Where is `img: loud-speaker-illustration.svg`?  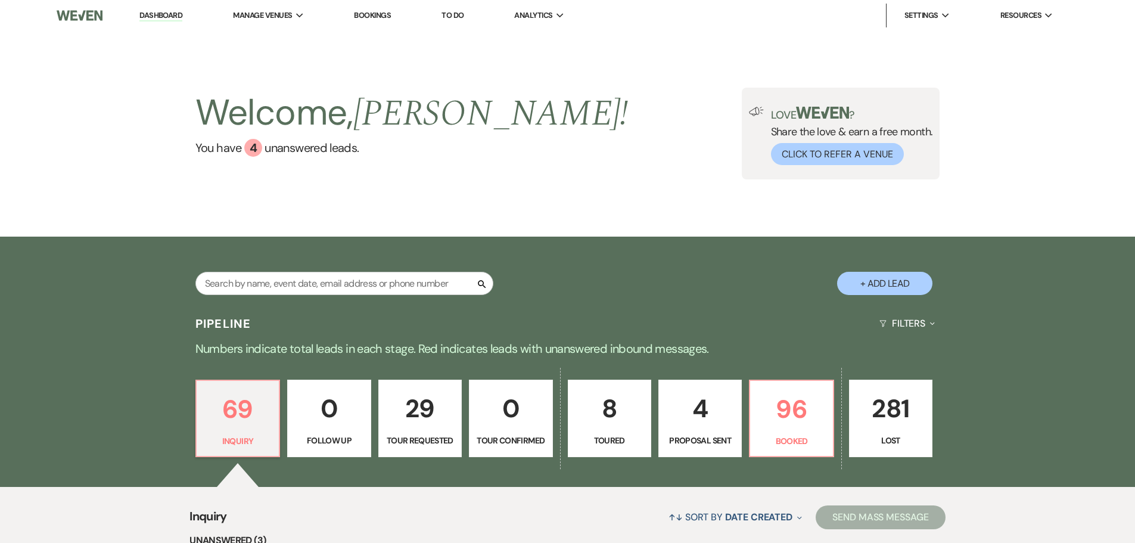 img: loud-speaker-illustration.svg is located at coordinates (756, 111).